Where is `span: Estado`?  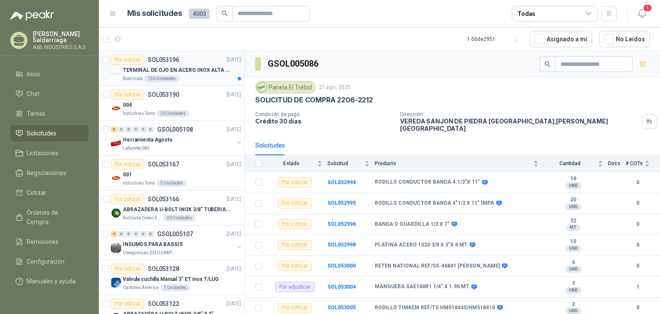
span: Estado is located at coordinates (291, 163).